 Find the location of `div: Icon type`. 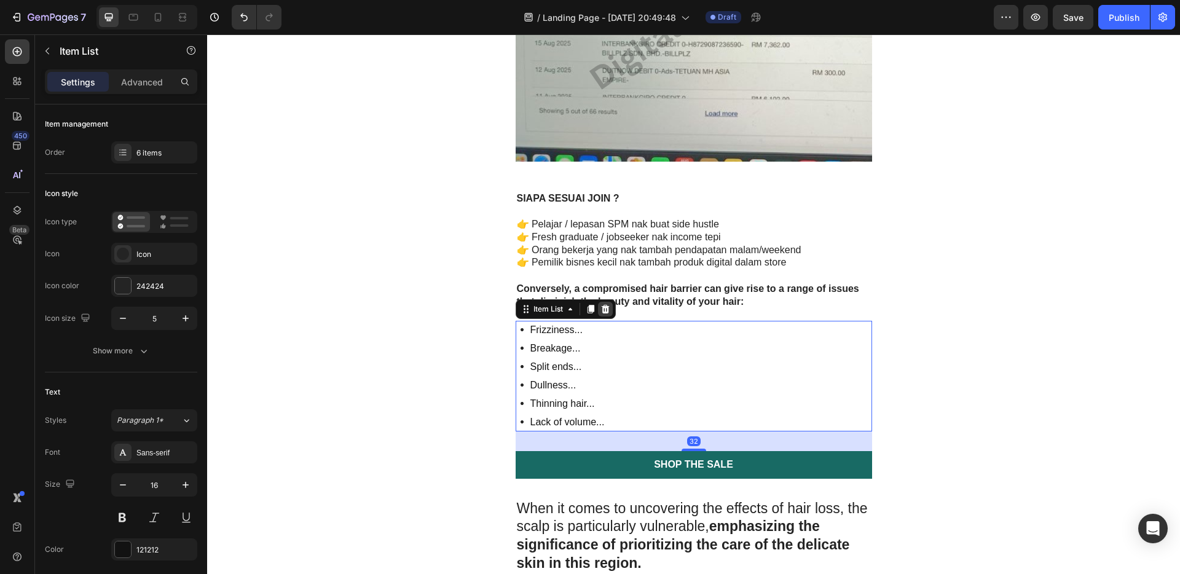

div: Icon type is located at coordinates (61, 222).